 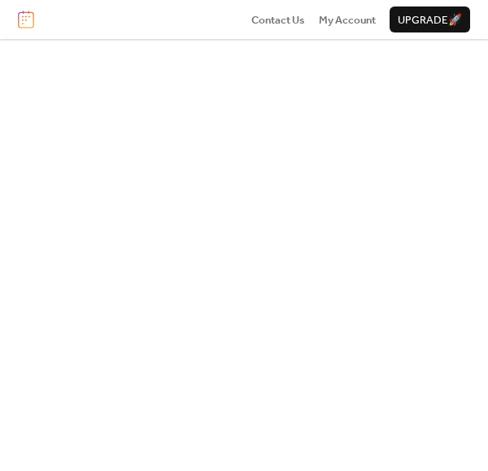 What do you see at coordinates (347, 20) in the screenshot?
I see `a: My Account` at bounding box center [347, 20].